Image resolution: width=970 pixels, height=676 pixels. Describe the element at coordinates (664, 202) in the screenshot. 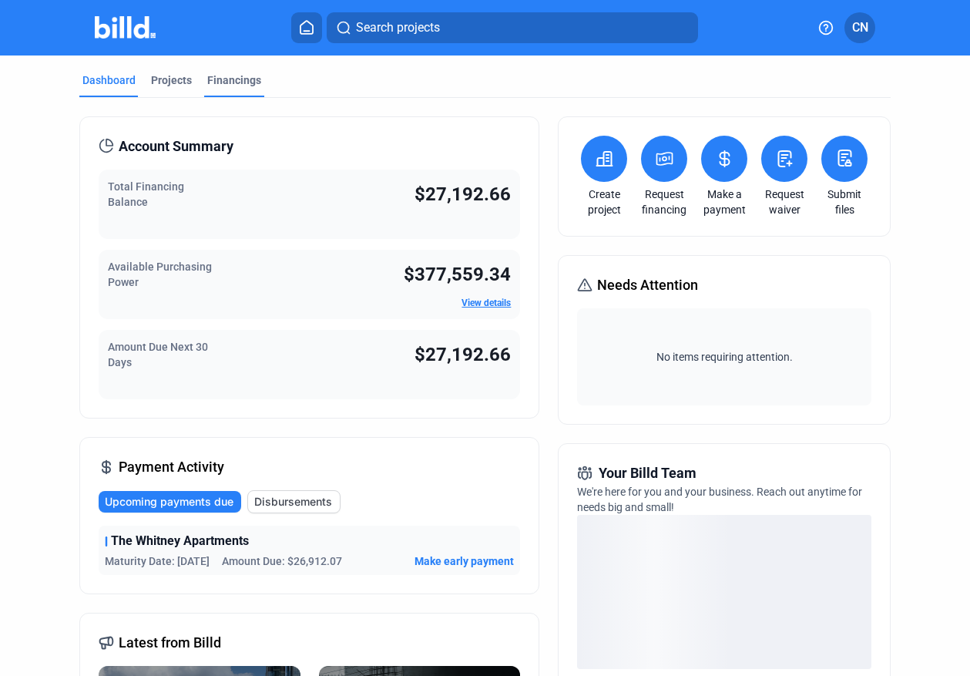

I see `a: Request financing` at that location.